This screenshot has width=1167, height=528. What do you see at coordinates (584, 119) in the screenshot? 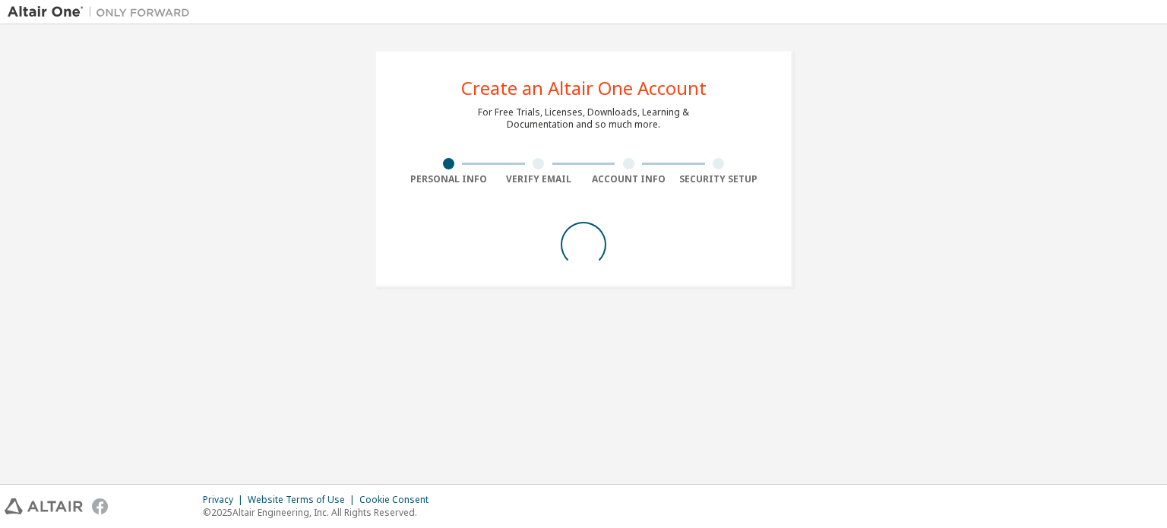
I see `div: For Free Trials, Licenses, Downloads, Learning & Documentation and so much more.` at bounding box center [584, 119].